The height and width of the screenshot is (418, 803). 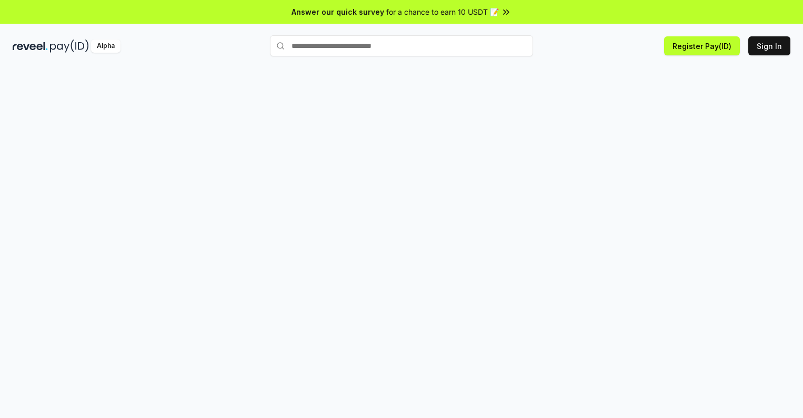 I want to click on img: reveel_dark, so click(x=30, y=46).